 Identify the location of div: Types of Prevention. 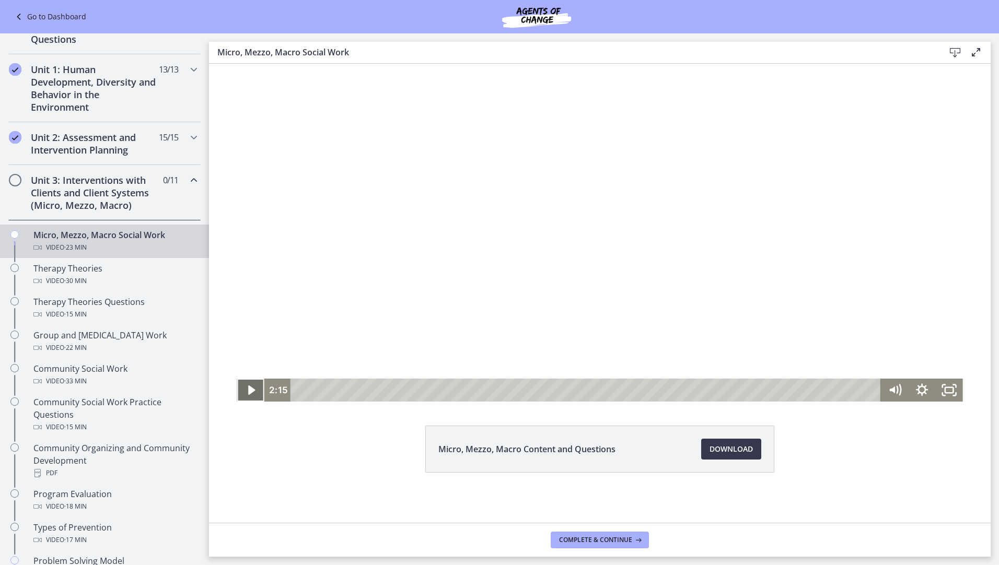
(115, 534).